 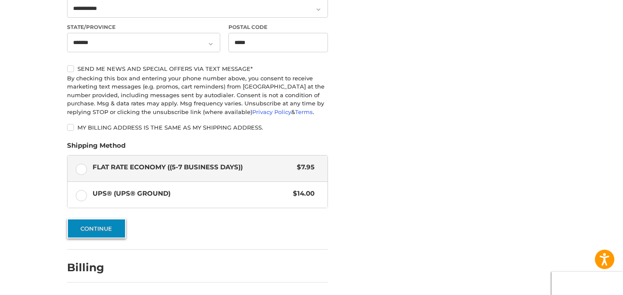 What do you see at coordinates (197, 69) in the screenshot?
I see `label: Send me news and special offers via text message*` at bounding box center [197, 69].